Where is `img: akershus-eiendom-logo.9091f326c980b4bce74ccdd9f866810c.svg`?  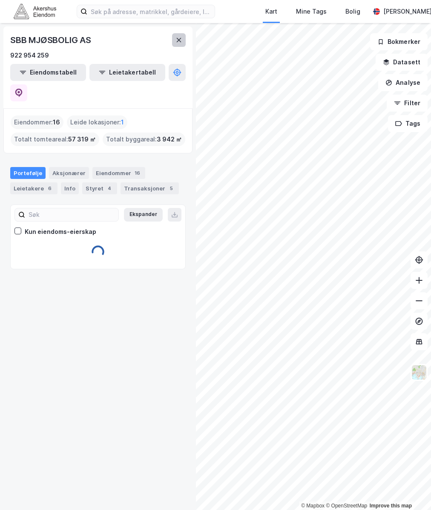 img: akershus-eiendom-logo.9091f326c980b4bce74ccdd9f866810c.svg is located at coordinates (35, 11).